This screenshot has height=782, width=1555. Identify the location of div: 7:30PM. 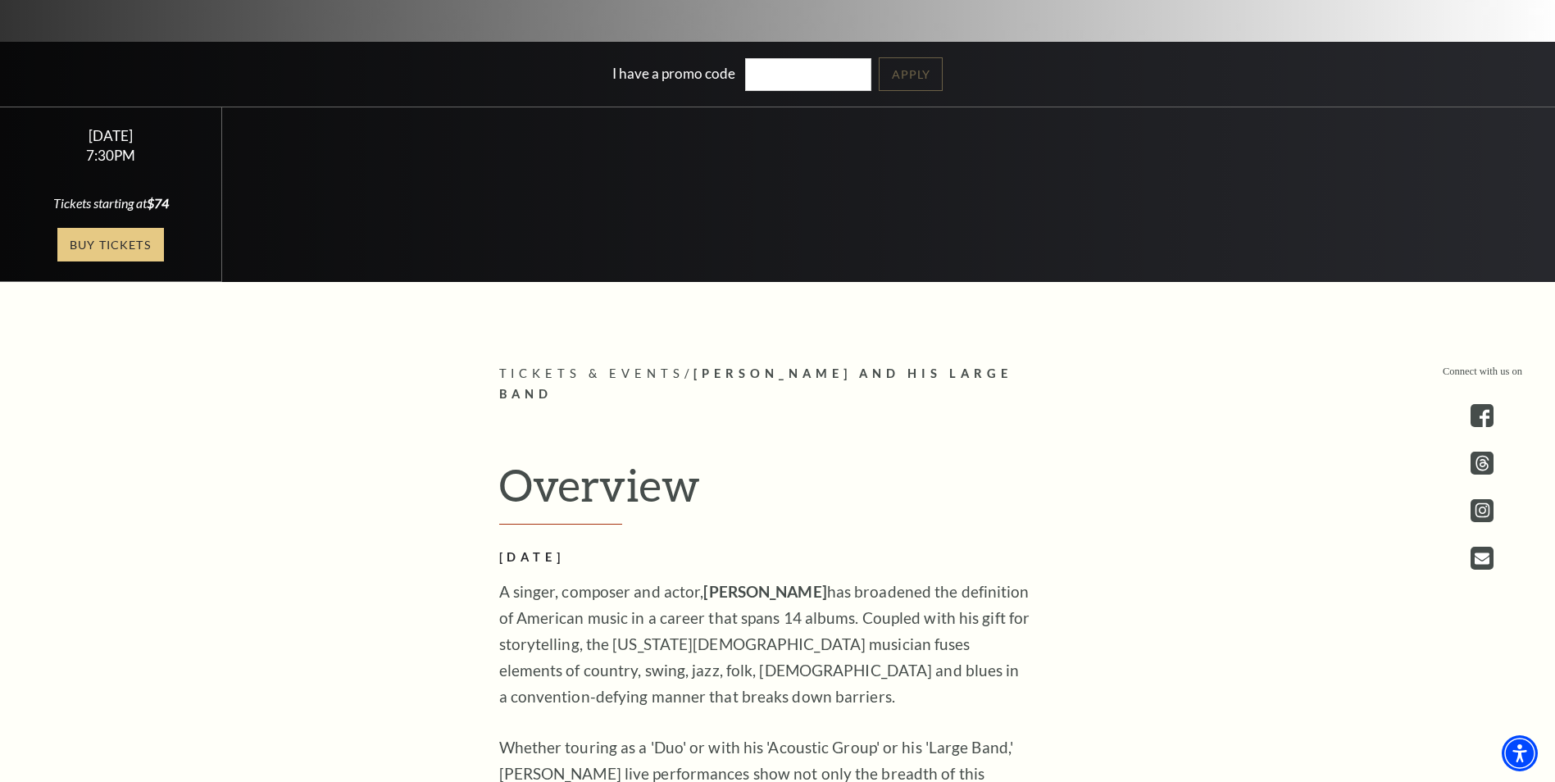
(111, 155).